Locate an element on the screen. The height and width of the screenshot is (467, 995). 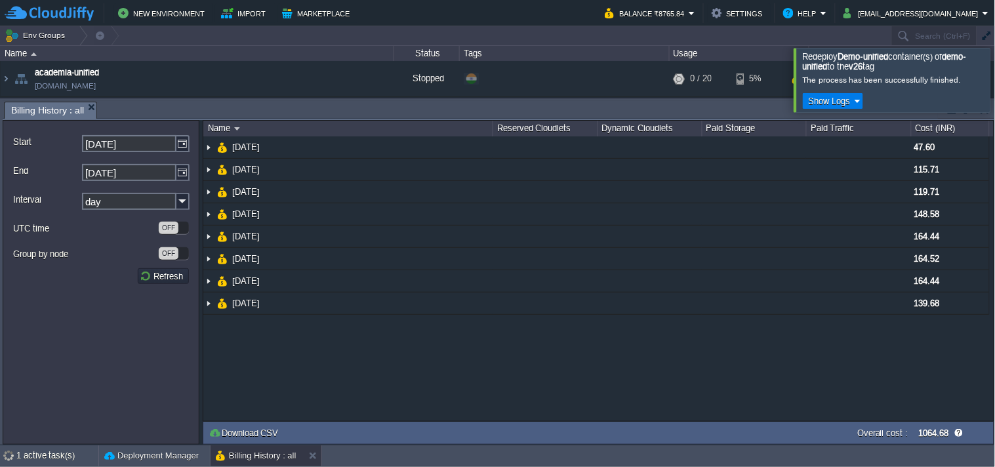
button: Show Logs is located at coordinates (830, 101).